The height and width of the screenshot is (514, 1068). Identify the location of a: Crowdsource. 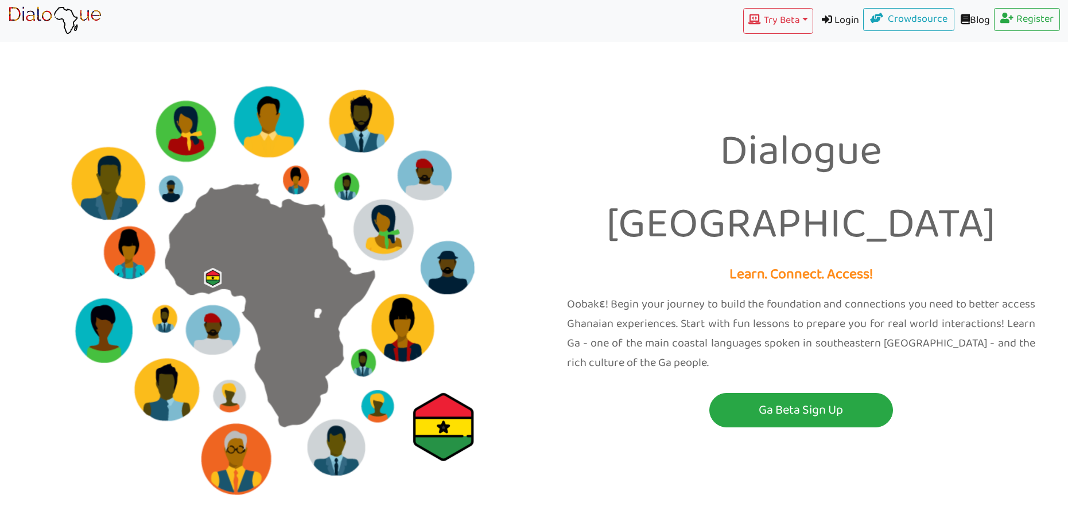
(908, 20).